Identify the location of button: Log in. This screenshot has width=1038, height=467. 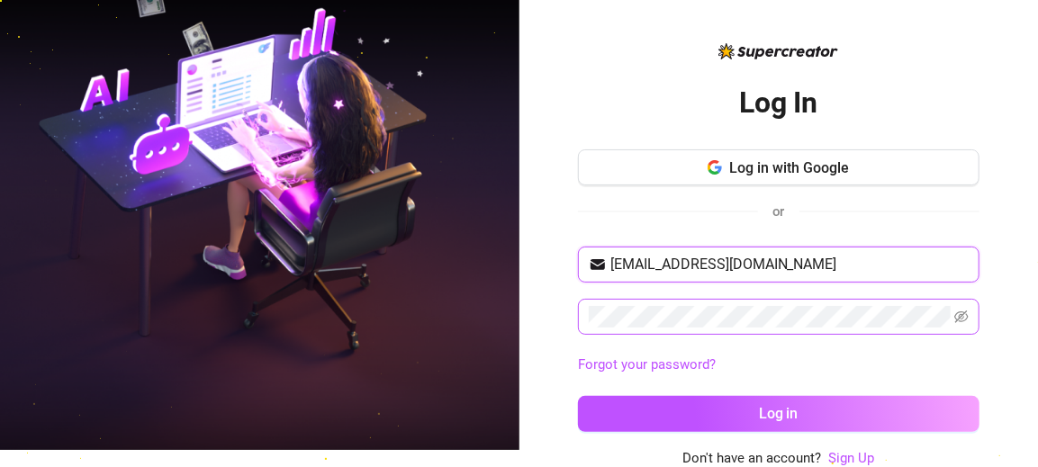
(779, 414).